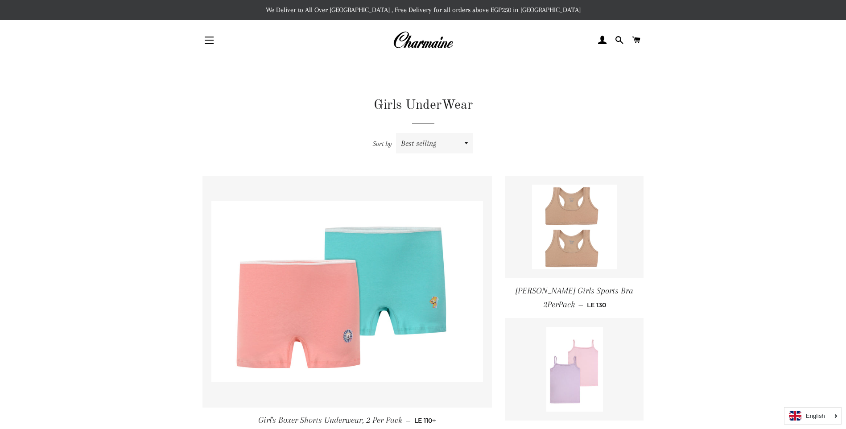 This screenshot has height=429, width=846. I want to click on i: English, so click(816, 416).